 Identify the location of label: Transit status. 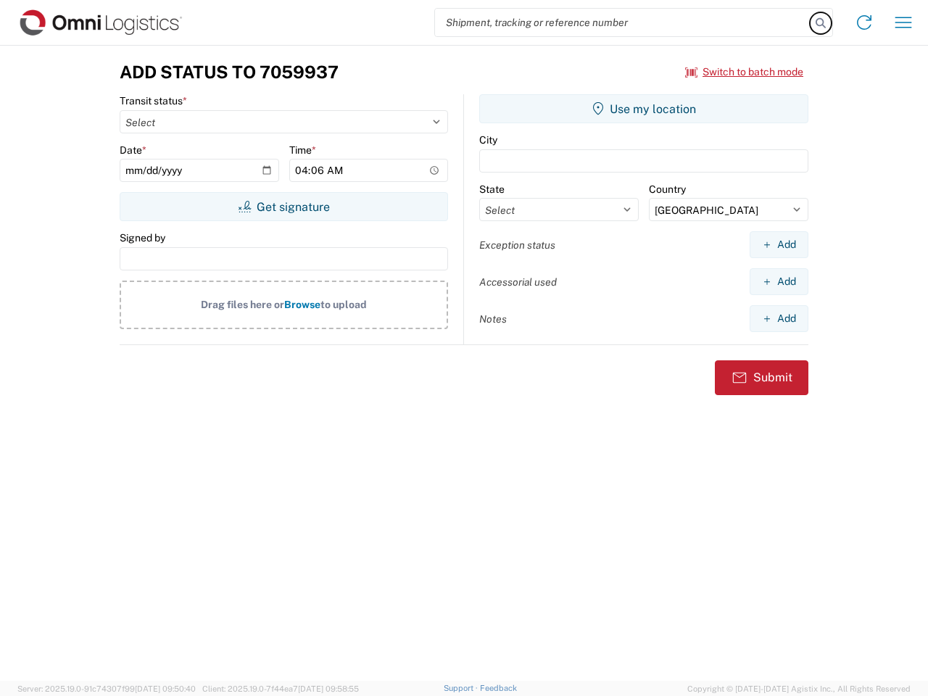
(153, 101).